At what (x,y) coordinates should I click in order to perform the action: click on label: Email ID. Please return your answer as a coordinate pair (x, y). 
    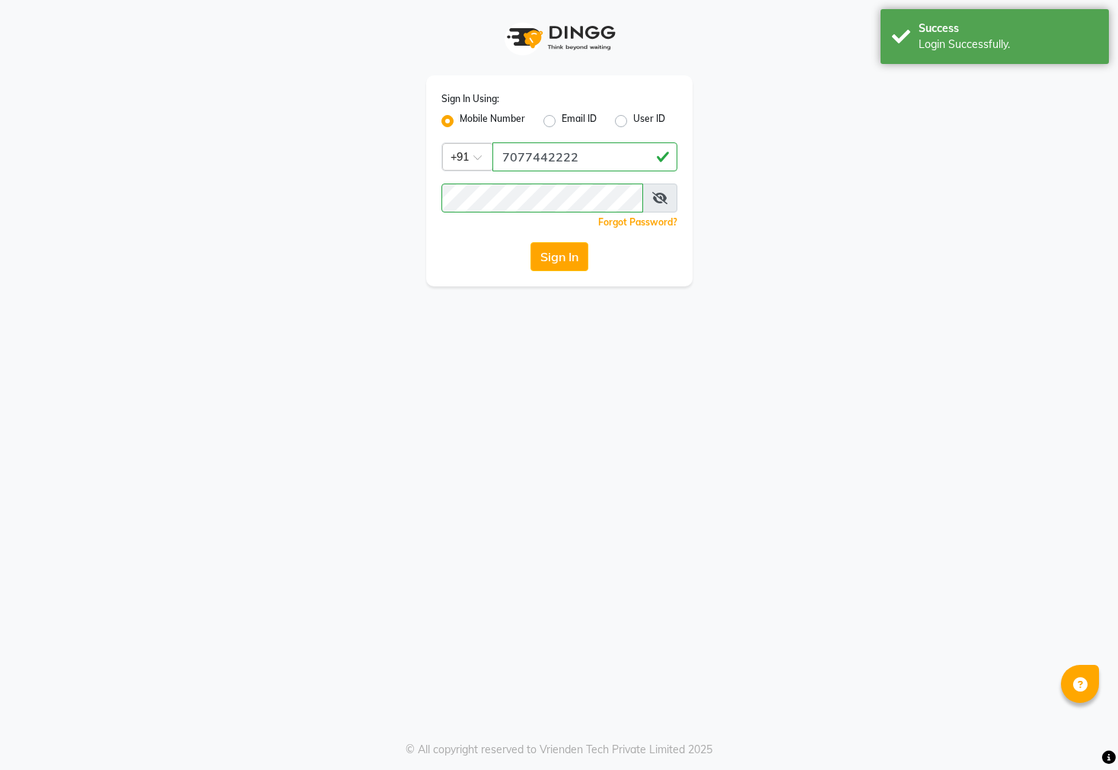
    Looking at the image, I should click on (579, 121).